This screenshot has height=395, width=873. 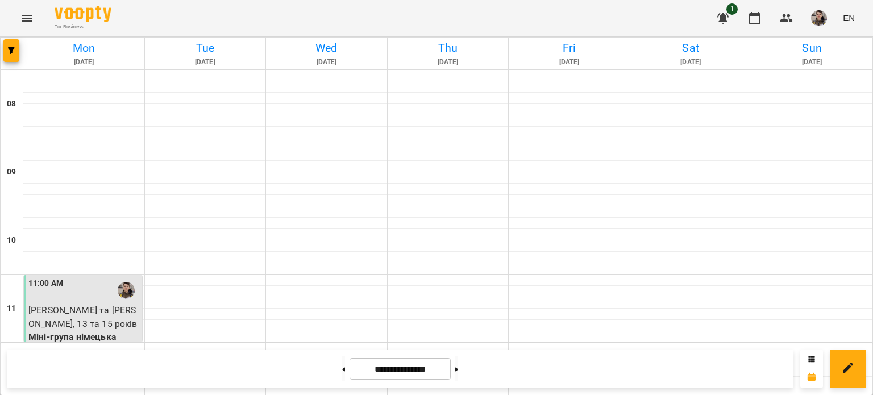 I want to click on label: 11:00 AM, so click(x=45, y=283).